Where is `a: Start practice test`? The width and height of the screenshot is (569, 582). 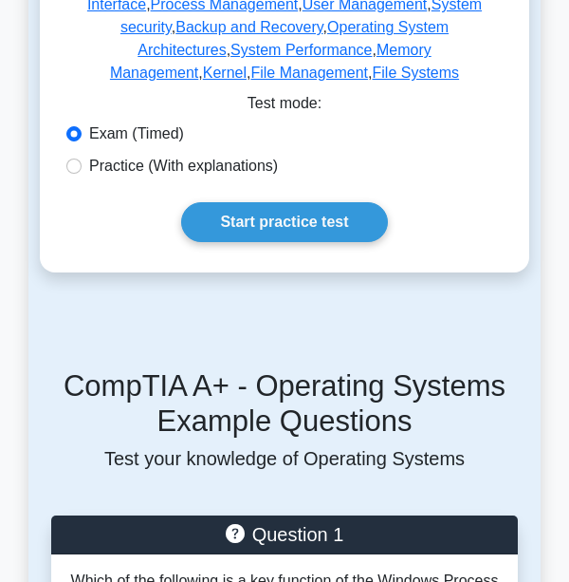
a: Start practice test is located at coordinates (284, 222).